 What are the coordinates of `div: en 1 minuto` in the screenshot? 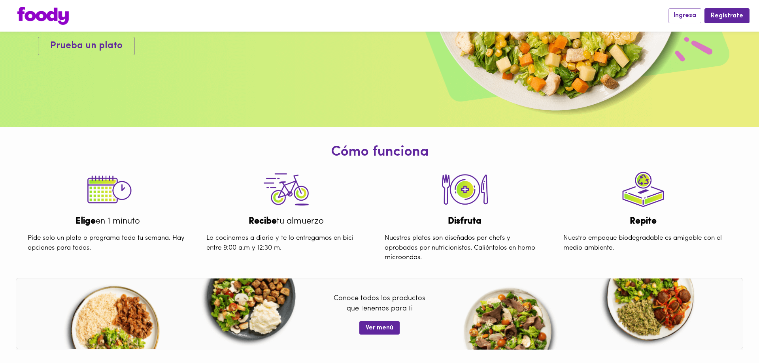 It's located at (108, 221).